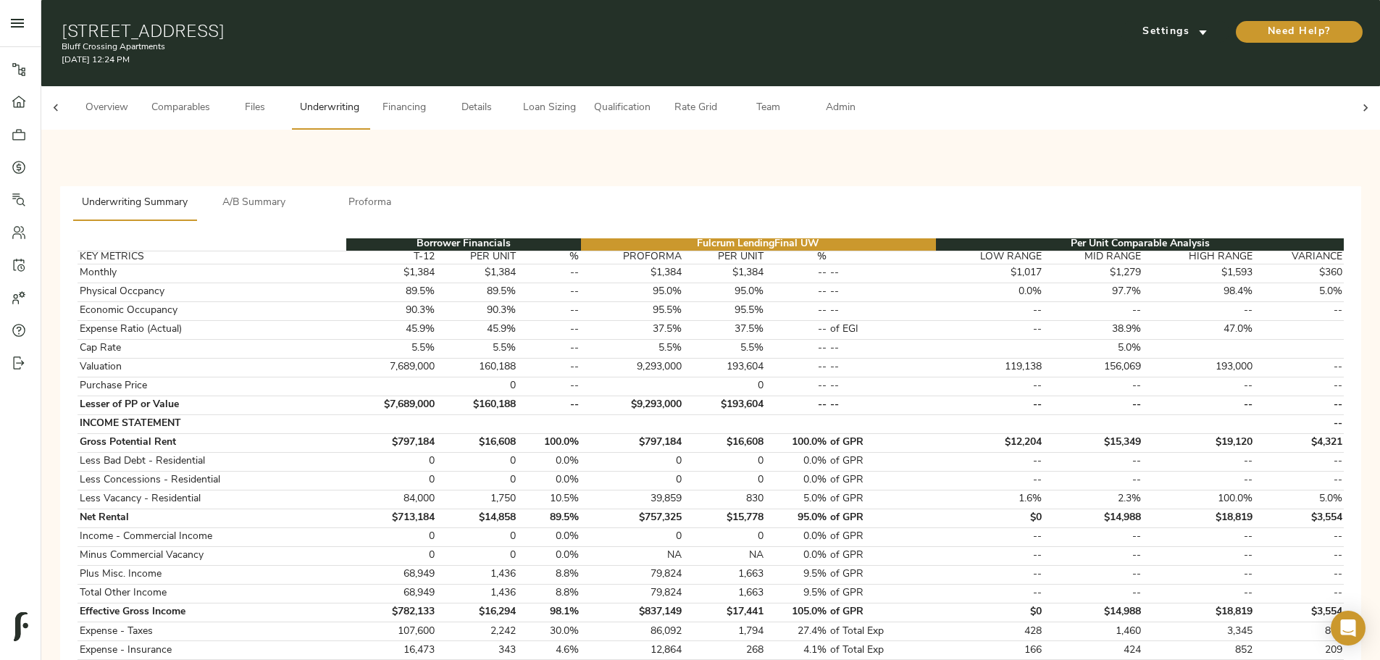 This screenshot has width=1380, height=660. I want to click on td: $160,188, so click(477, 405).